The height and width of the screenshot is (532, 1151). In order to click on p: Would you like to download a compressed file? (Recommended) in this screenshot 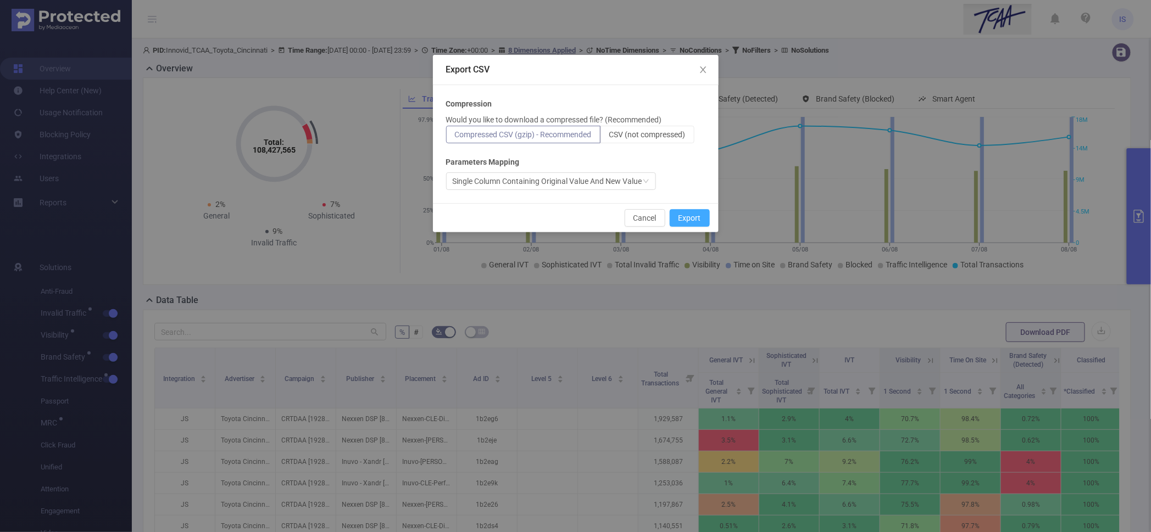, I will do `click(554, 120)`.